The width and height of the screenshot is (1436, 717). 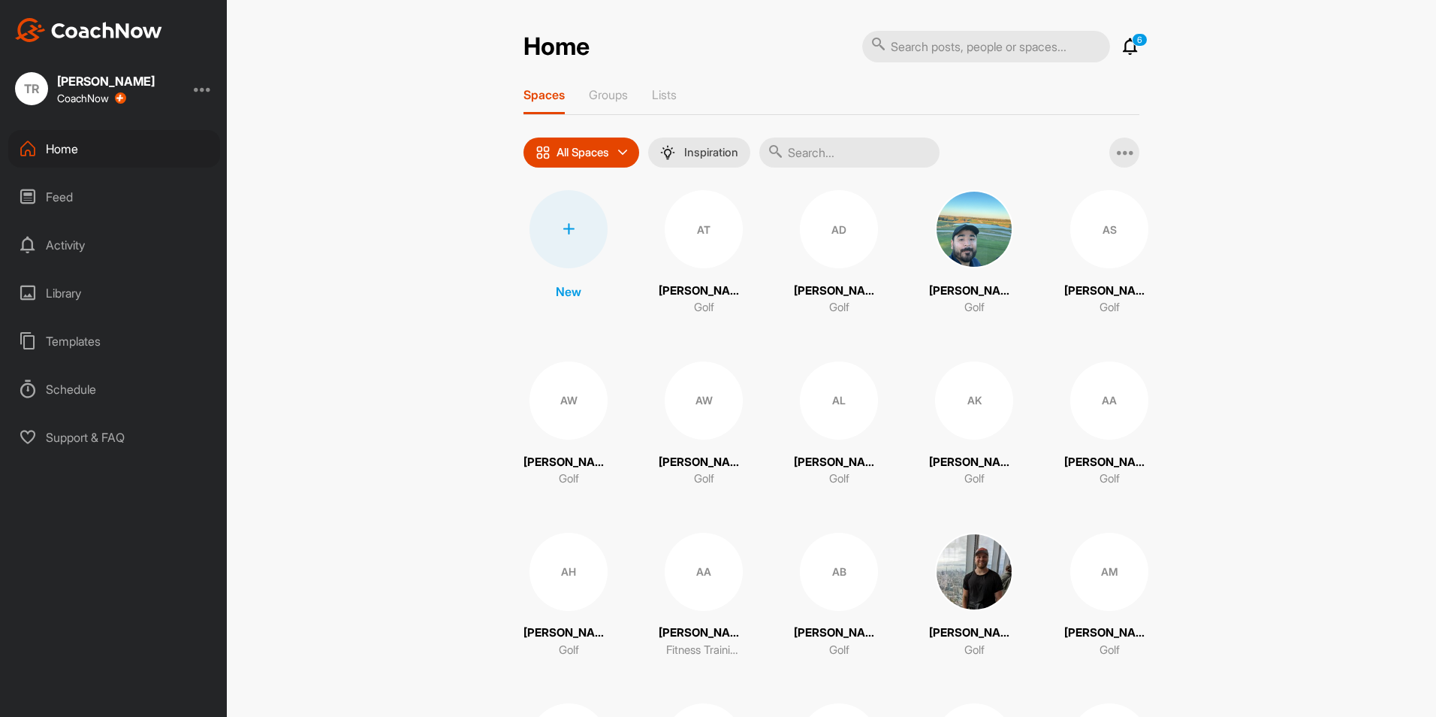 I want to click on p: New, so click(x=569, y=291).